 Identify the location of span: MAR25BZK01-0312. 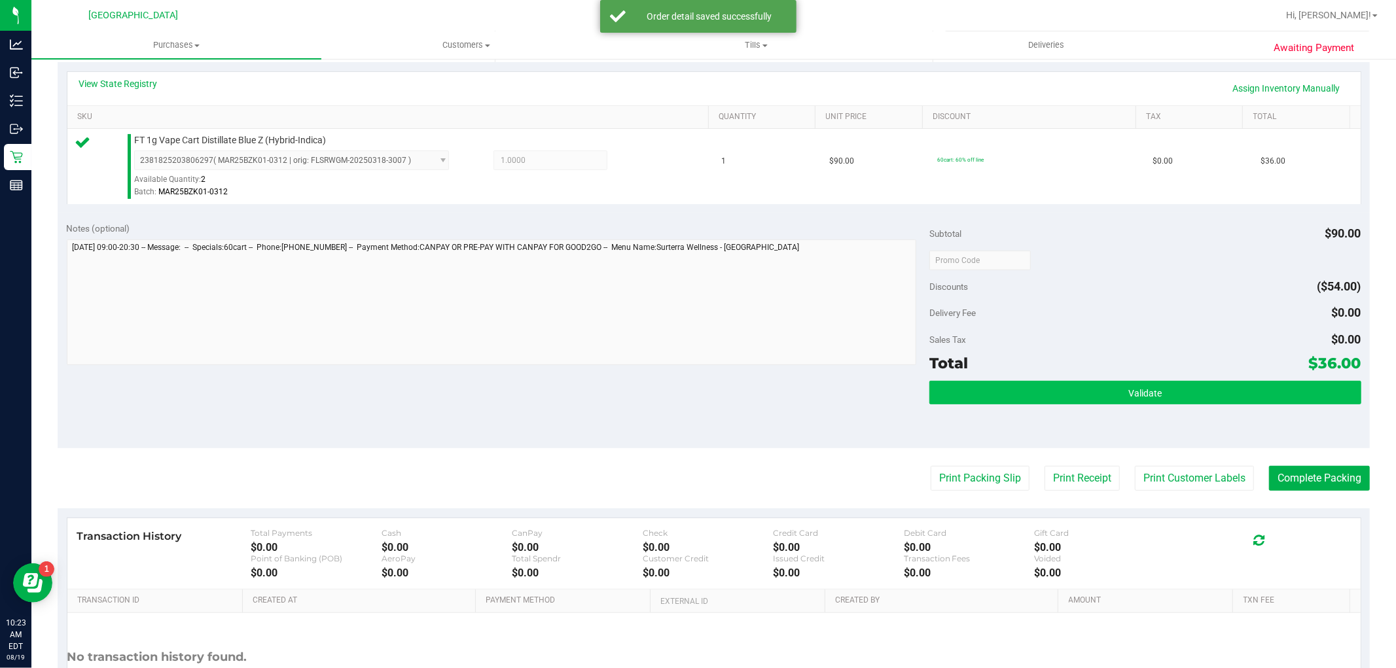
(193, 192).